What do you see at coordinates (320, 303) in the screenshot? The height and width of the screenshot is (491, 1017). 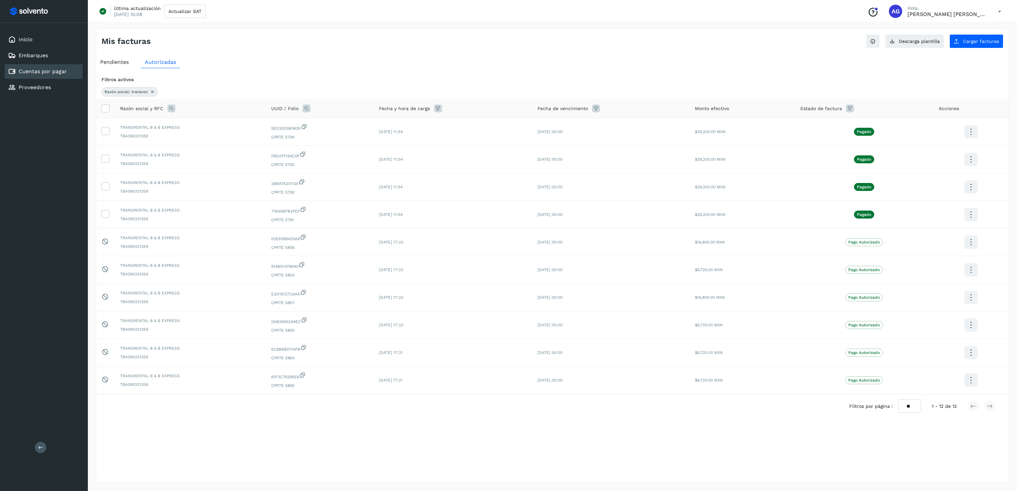 I see `span: CPRTE 5857` at bounding box center [320, 303].